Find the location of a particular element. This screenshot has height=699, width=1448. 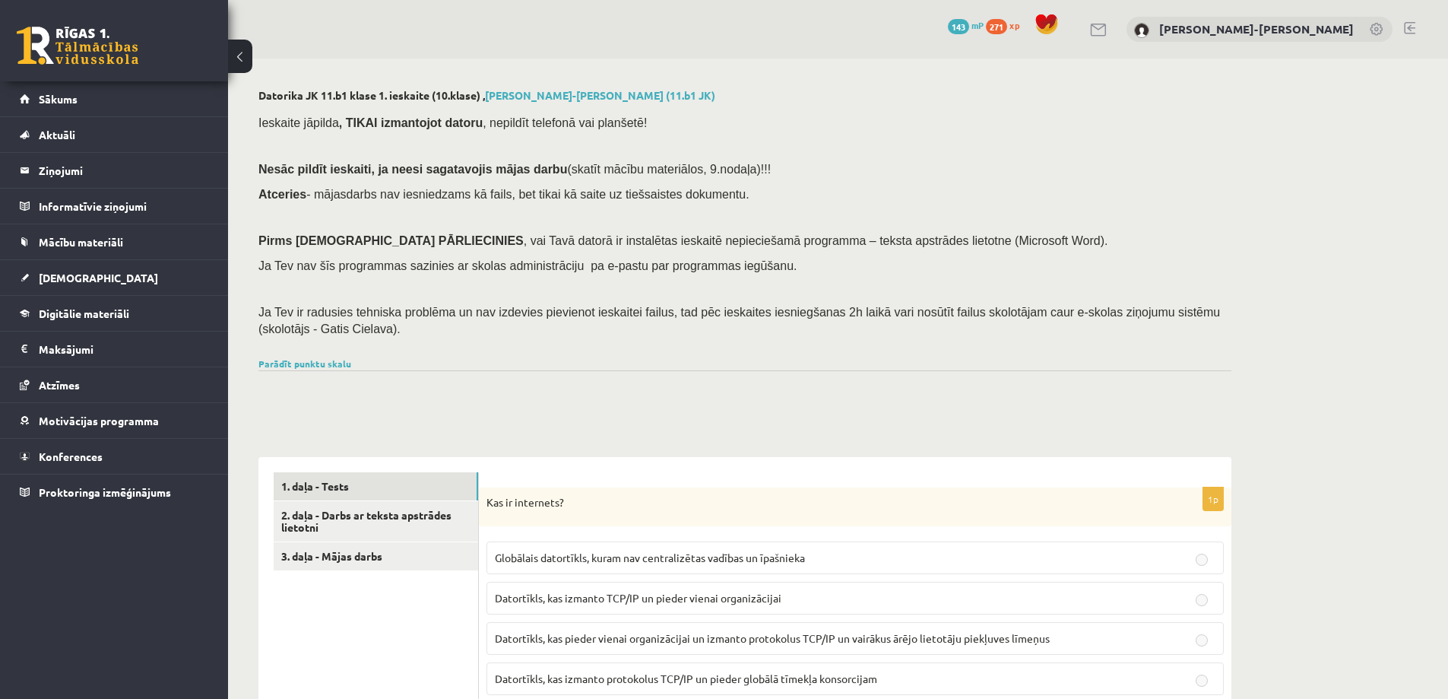

p: 1p is located at coordinates (1213, 499).